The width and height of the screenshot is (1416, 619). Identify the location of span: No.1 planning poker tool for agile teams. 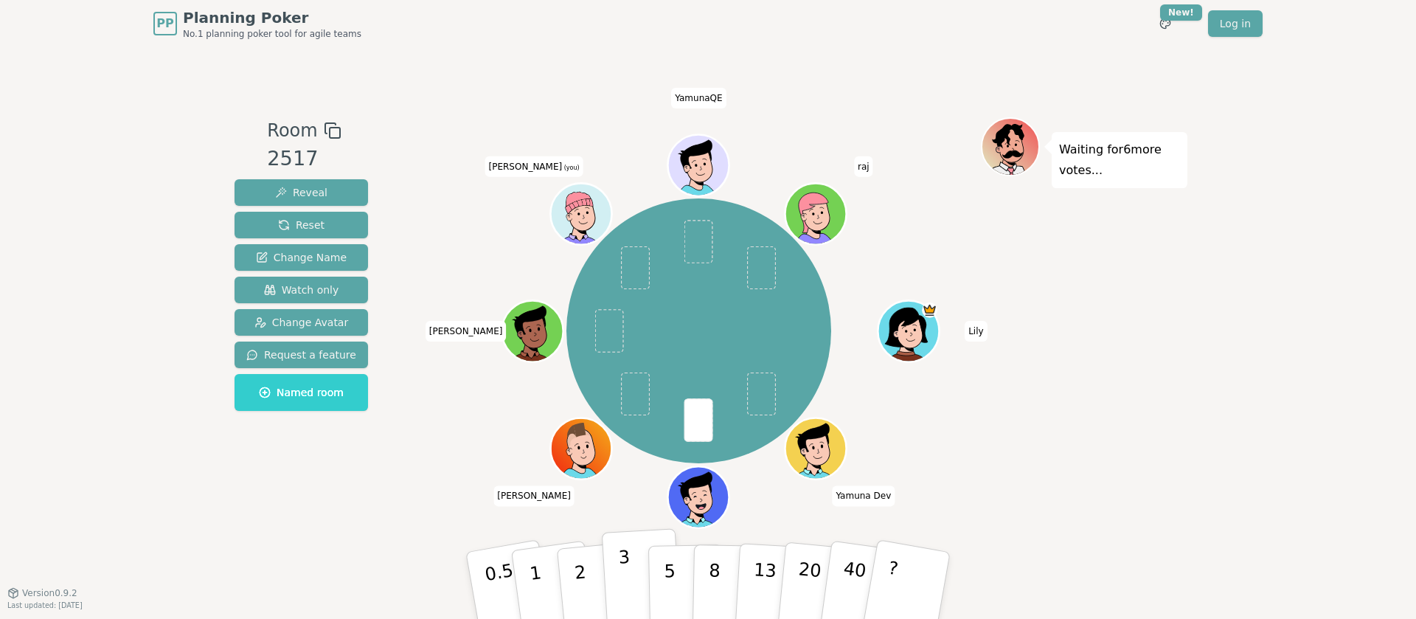
(272, 34).